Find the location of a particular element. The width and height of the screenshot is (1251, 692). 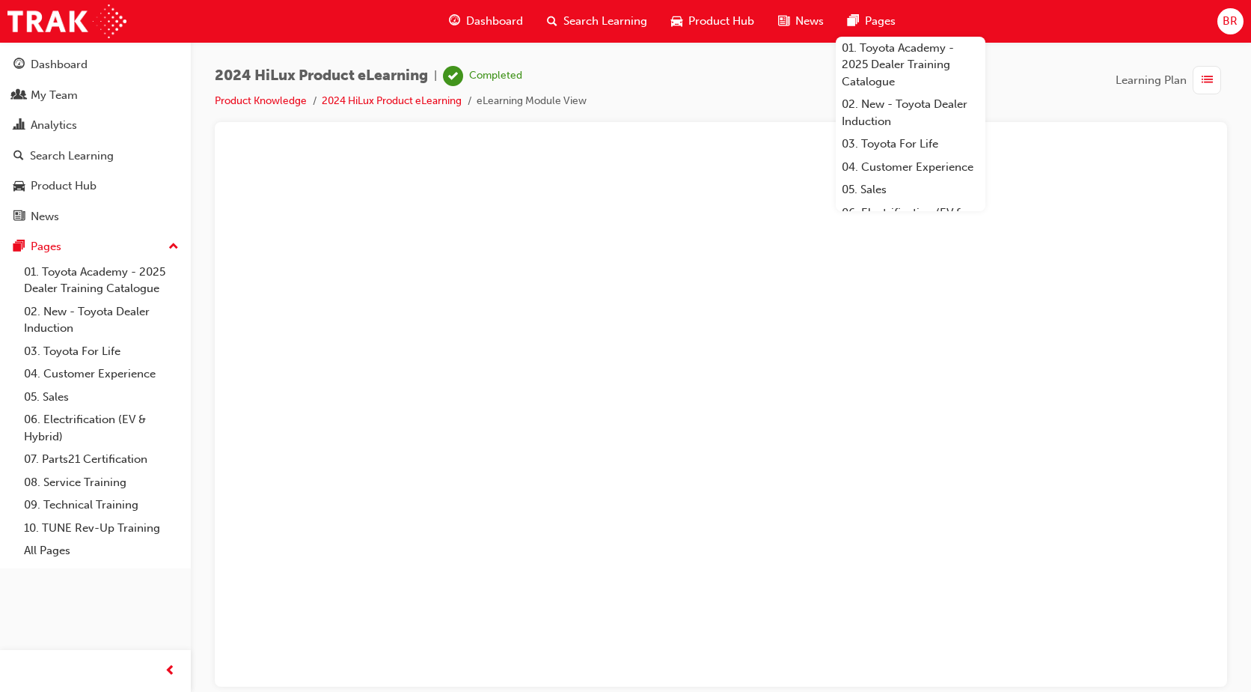

span: Pages is located at coordinates (880, 21).